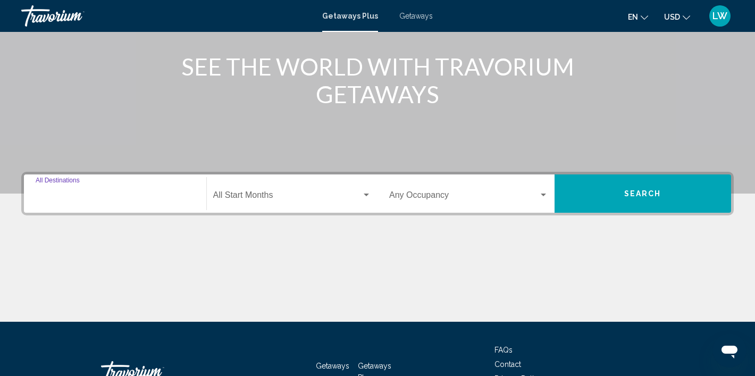 The height and width of the screenshot is (376, 755). What do you see at coordinates (677, 16) in the screenshot?
I see `button: Change currency` at bounding box center [677, 16].